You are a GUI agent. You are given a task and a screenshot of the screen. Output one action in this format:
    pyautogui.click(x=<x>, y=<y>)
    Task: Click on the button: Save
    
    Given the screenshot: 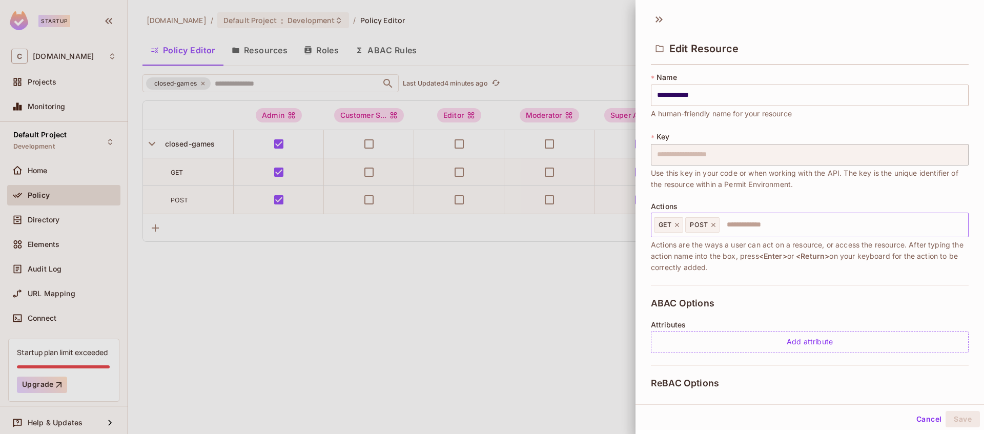 What is the action you would take?
    pyautogui.click(x=963, y=419)
    